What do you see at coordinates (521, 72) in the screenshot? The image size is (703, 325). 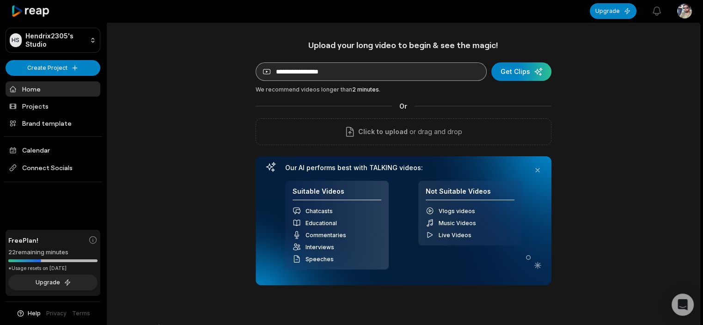 I see `button: Get Clips` at bounding box center [521, 72].